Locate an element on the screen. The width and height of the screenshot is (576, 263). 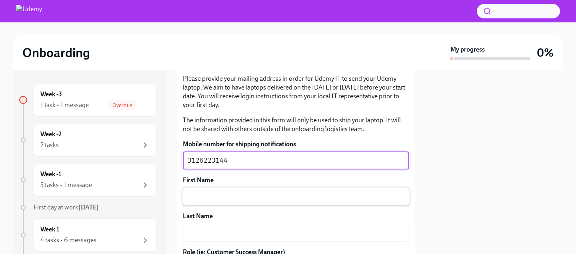
div: 1 task • 1 message is located at coordinates (64, 105).